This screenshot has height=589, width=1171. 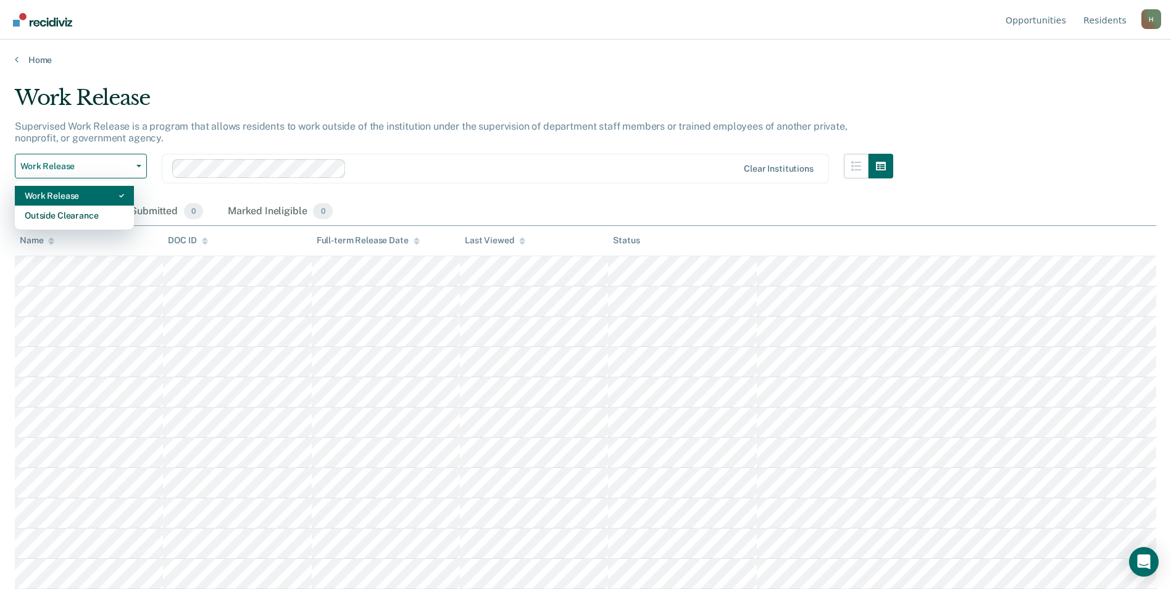 I want to click on div: Clear institutions, so click(x=778, y=168).